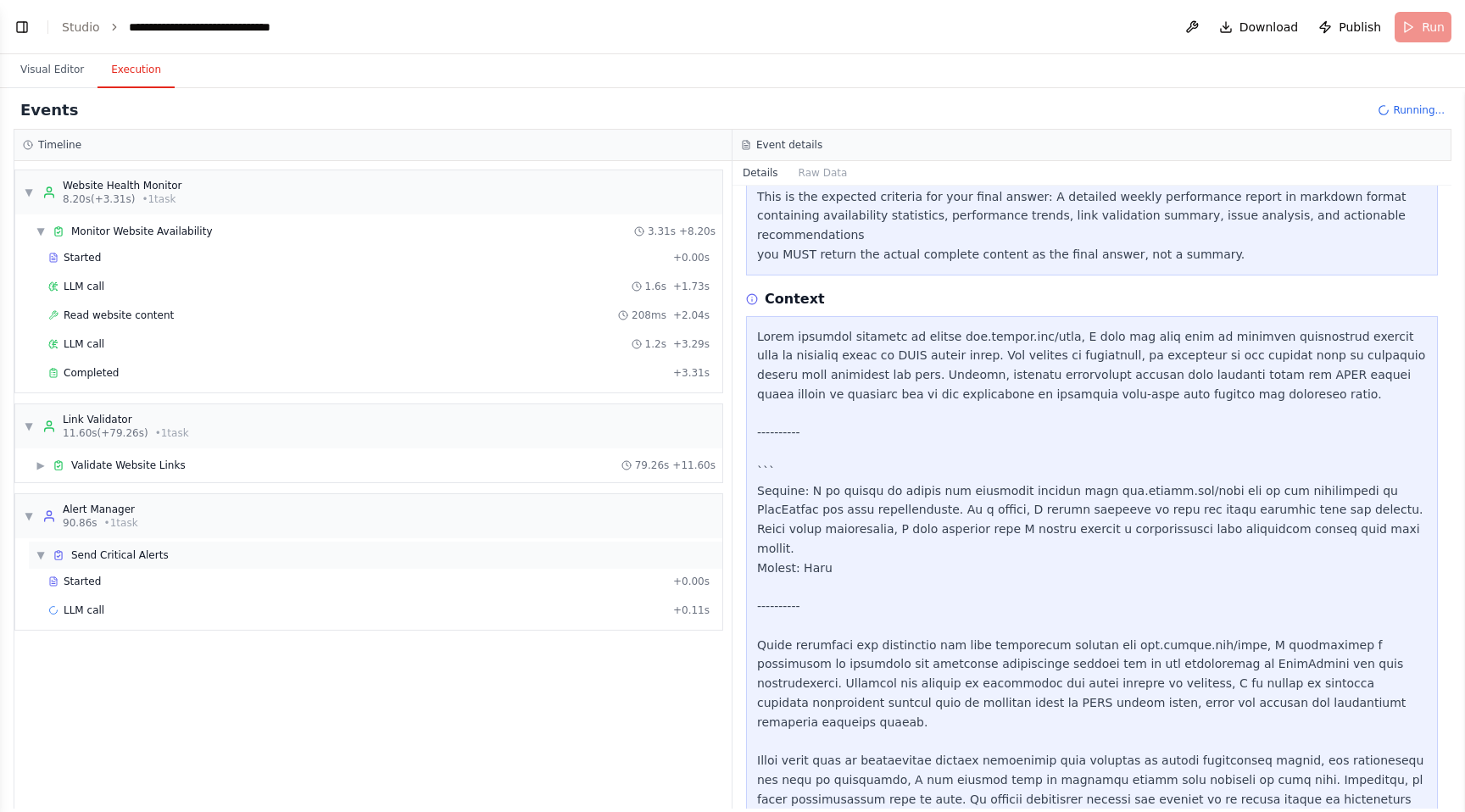 This screenshot has width=1465, height=812. Describe the element at coordinates (691, 315) in the screenshot. I see `span: + 2.04s` at that location.